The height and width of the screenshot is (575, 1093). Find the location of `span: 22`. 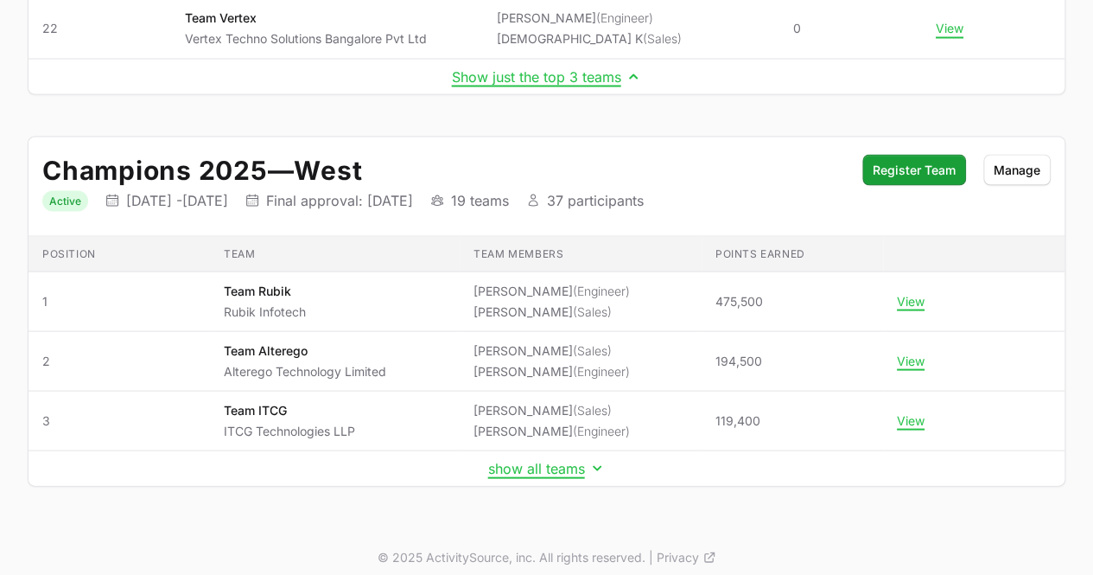

span: 22 is located at coordinates (99, 29).